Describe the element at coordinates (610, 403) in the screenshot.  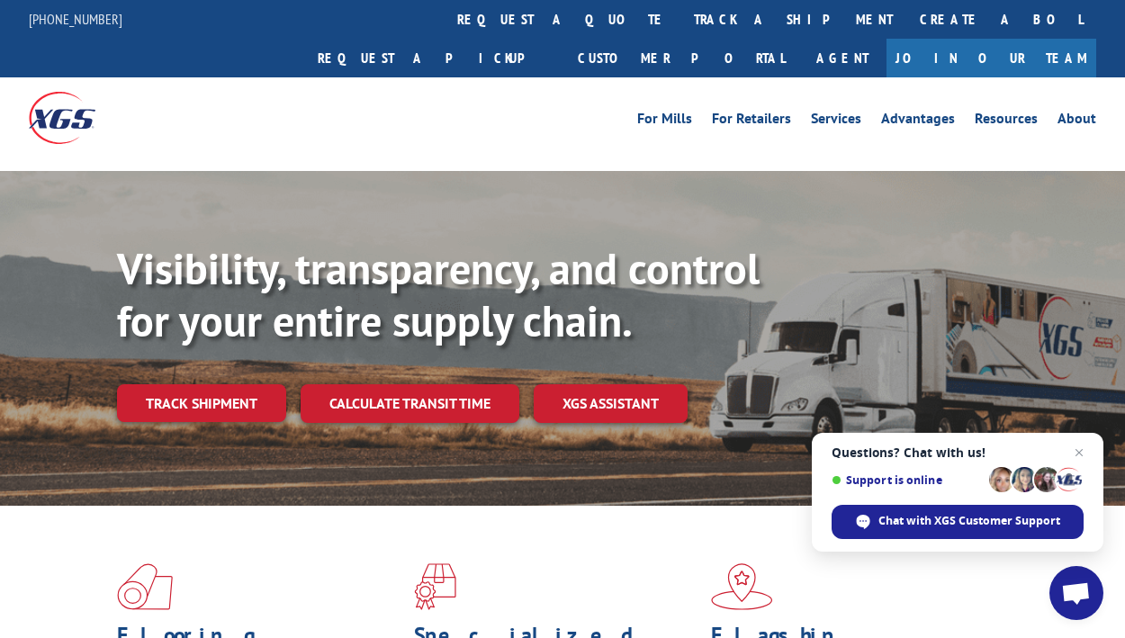
I see `a: XGS ASSISTANT` at that location.